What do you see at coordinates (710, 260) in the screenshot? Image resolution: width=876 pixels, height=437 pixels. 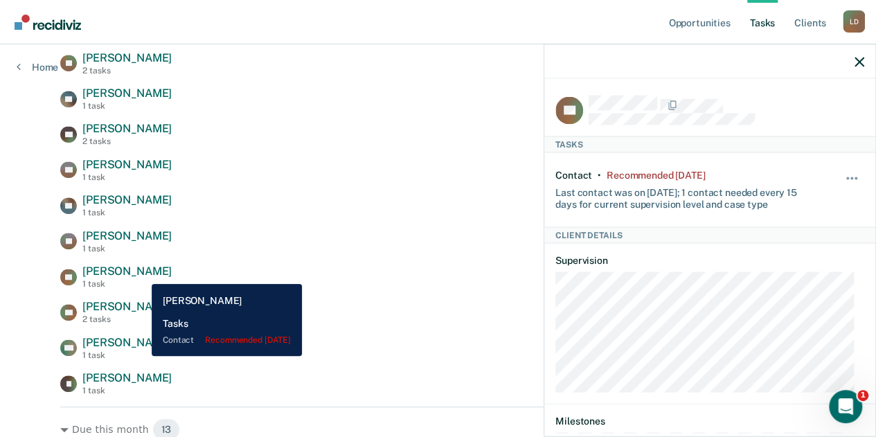 I see `dt: Supervision` at bounding box center [710, 260].